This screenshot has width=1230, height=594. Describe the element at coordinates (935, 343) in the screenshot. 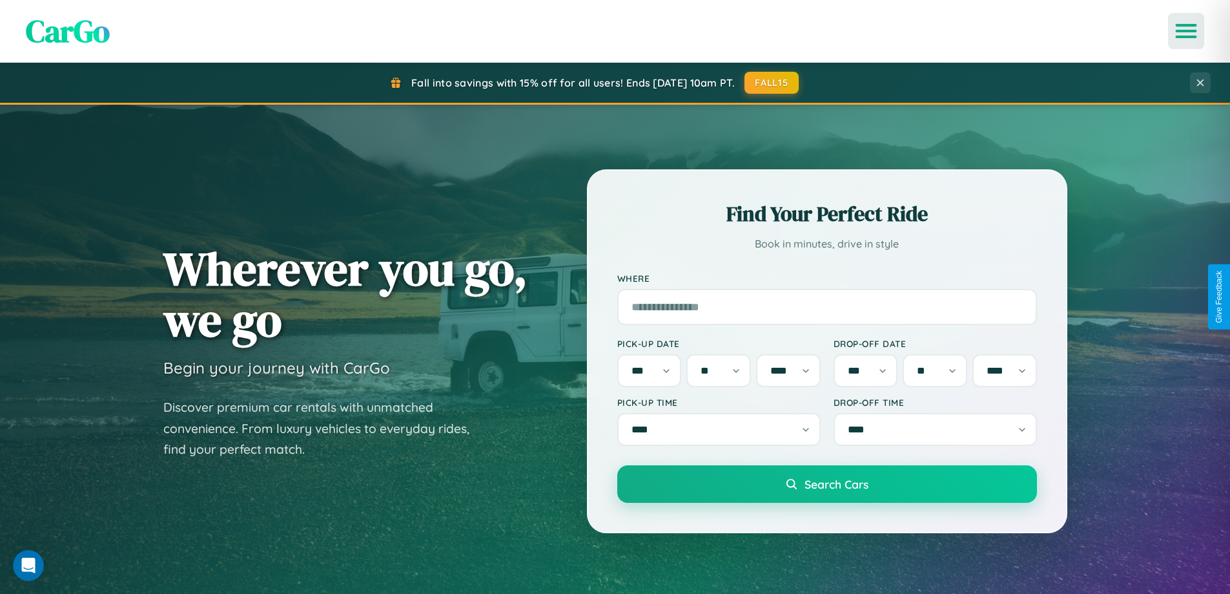

I see `label: Drop-off Date` at that location.